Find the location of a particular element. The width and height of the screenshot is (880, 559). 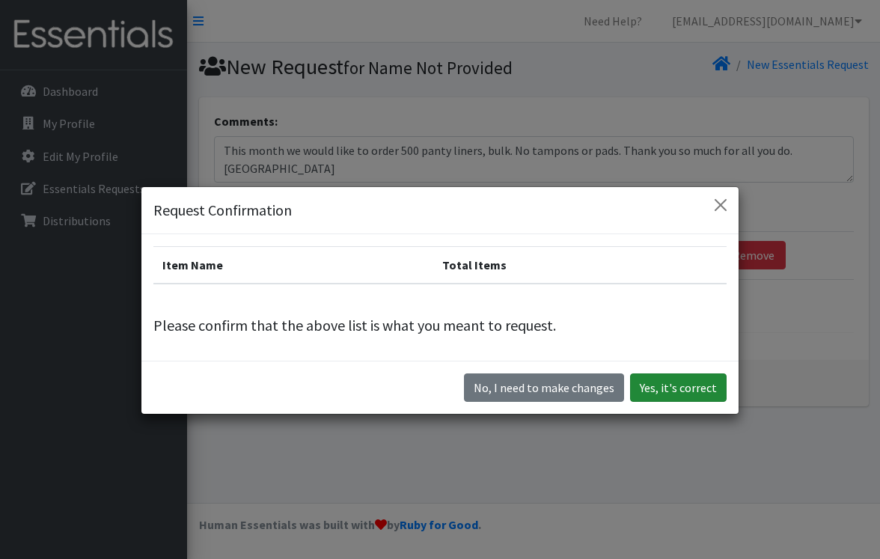

h5: Request Confirmation is located at coordinates (222, 210).